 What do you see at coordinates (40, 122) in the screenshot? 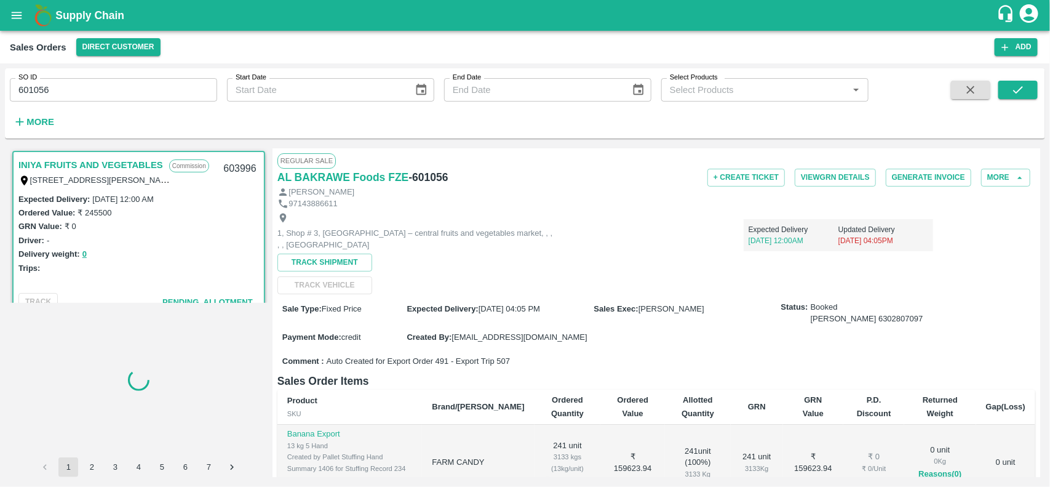
I see `strong: More` at bounding box center [40, 122].